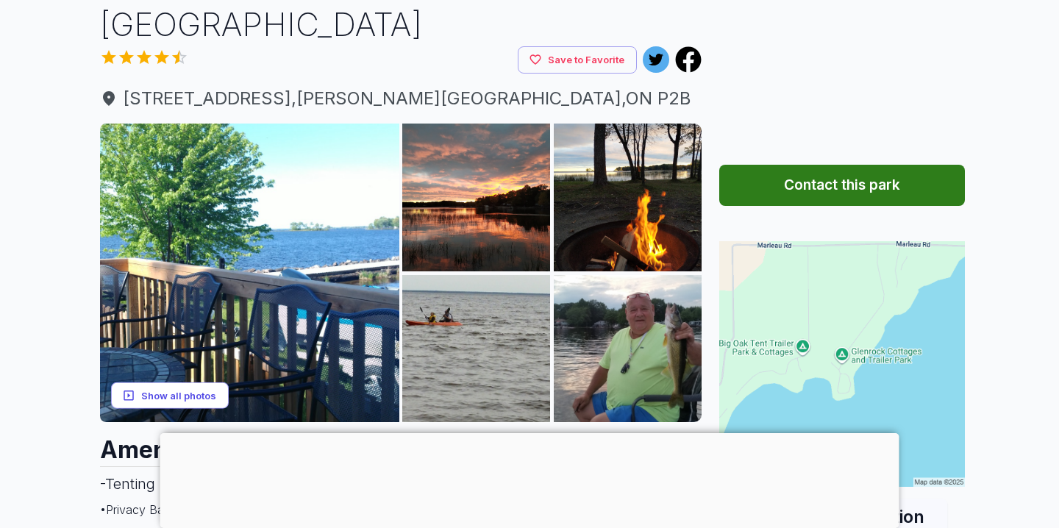 The height and width of the screenshot is (528, 1059). Describe the element at coordinates (401, 483) in the screenshot. I see `h3: - Tenting` at that location.